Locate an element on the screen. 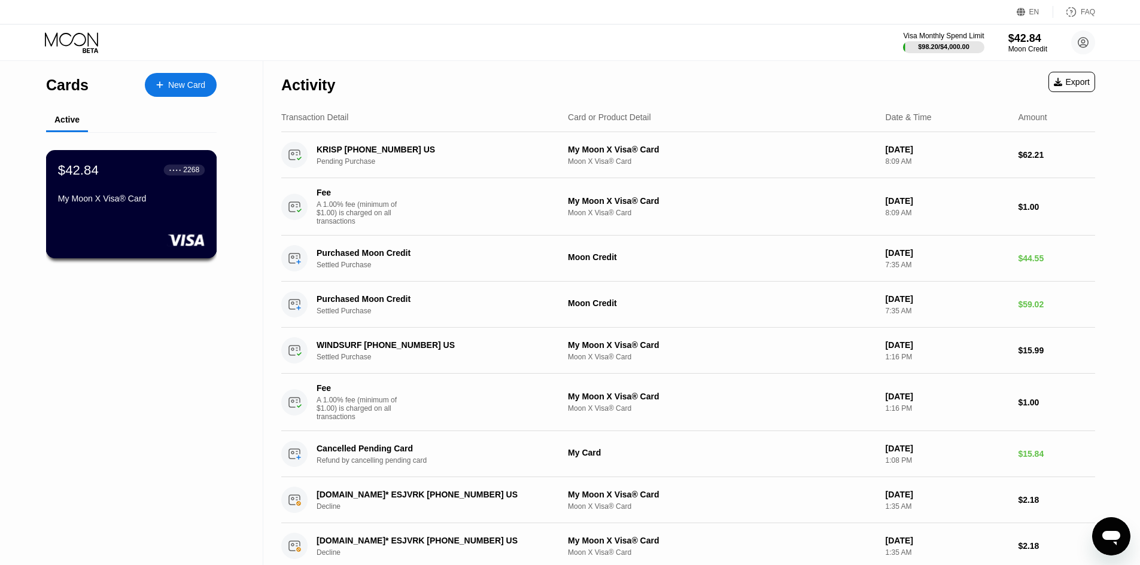 This screenshot has height=565, width=1140. div: 2268 is located at coordinates (191, 170).